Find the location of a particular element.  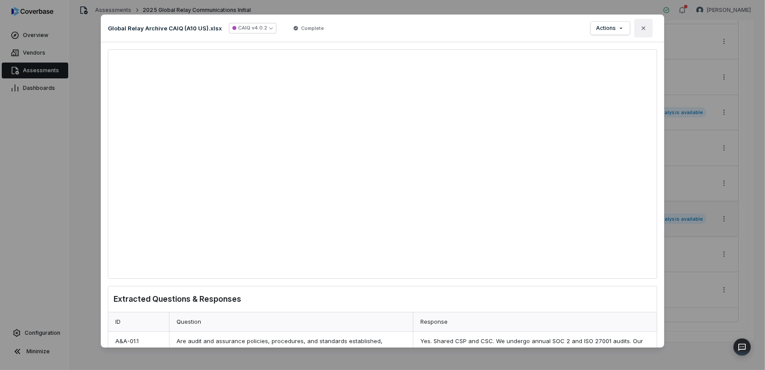

div: Question is located at coordinates (291, 322).